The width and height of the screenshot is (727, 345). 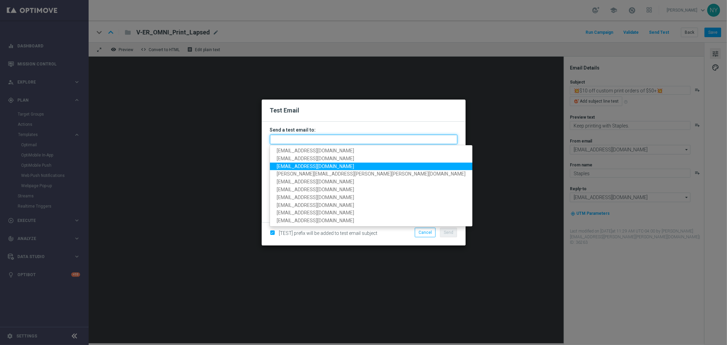 I want to click on button: Send, so click(x=448, y=232).